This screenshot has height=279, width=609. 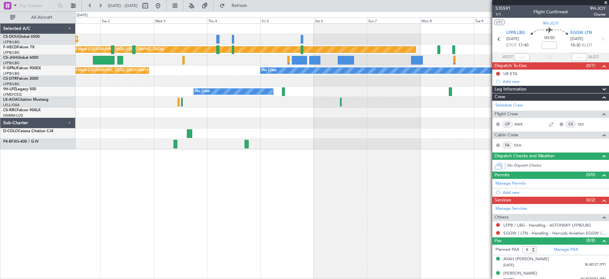 What do you see at coordinates (551, 12) in the screenshot?
I see `div: Flight Confirmed` at bounding box center [551, 12].